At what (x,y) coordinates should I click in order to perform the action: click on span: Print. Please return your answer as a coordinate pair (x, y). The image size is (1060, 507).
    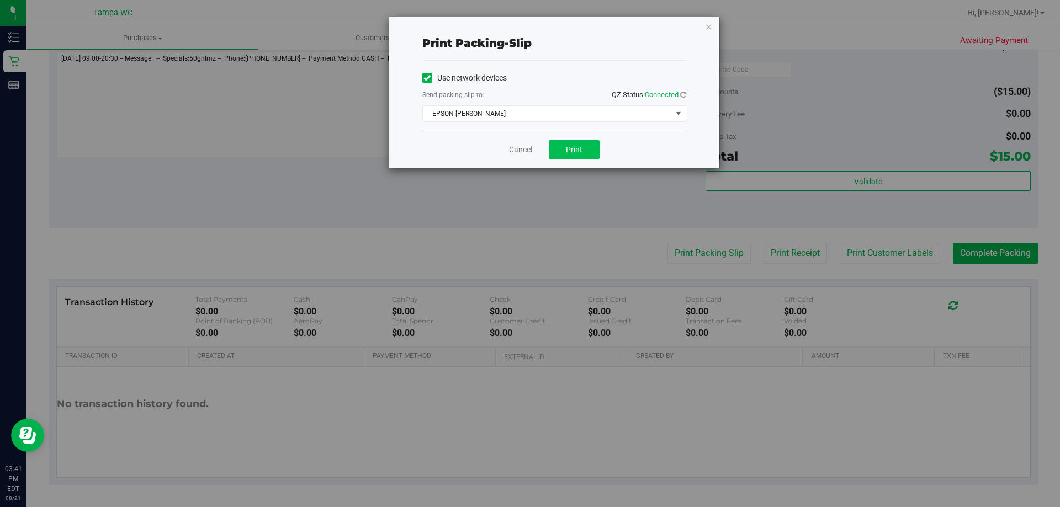
    Looking at the image, I should click on (574, 150).